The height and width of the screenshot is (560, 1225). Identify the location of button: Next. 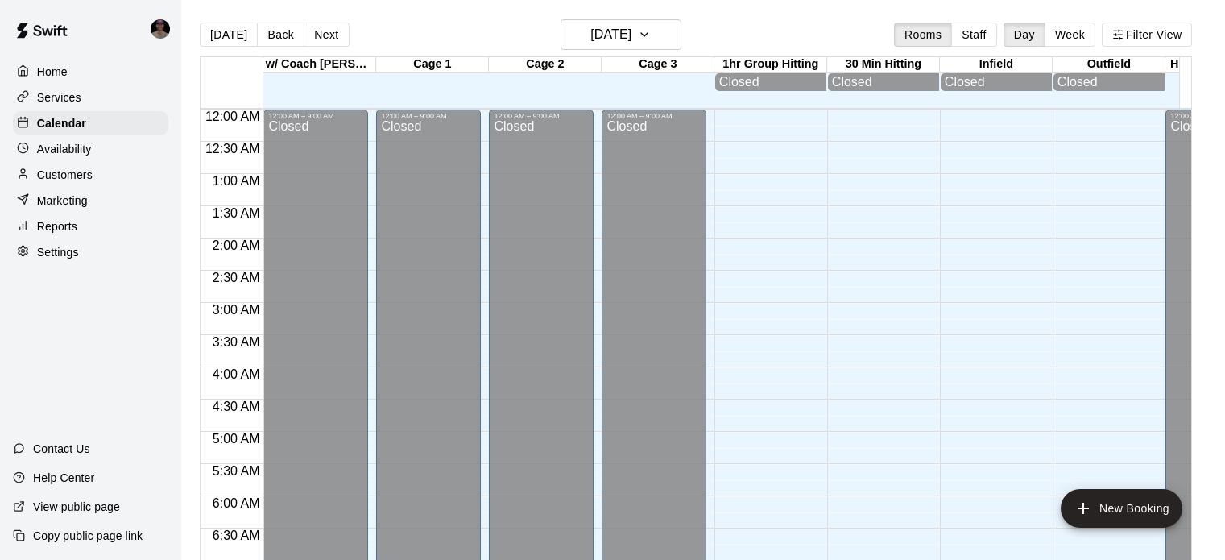
(326, 35).